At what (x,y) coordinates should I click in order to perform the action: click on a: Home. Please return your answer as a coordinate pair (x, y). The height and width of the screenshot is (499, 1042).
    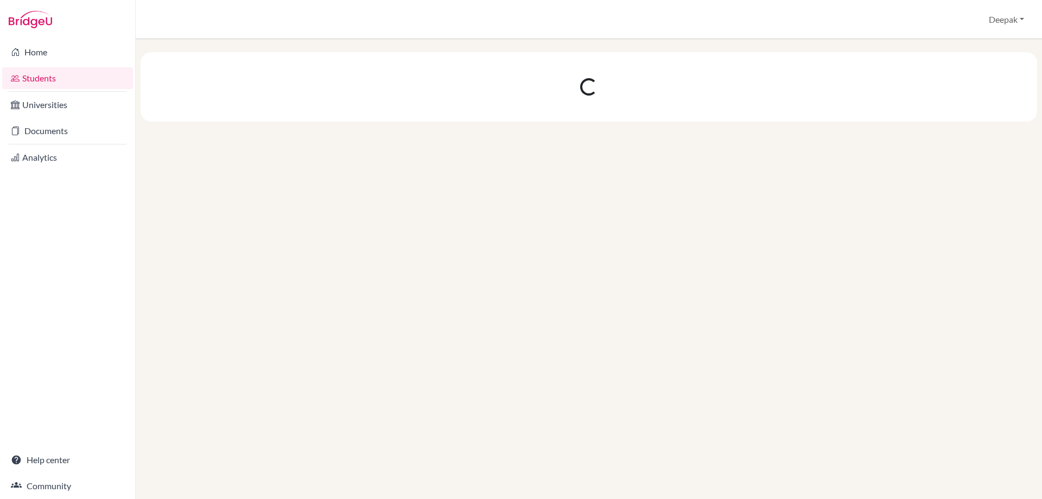
    Looking at the image, I should click on (67, 52).